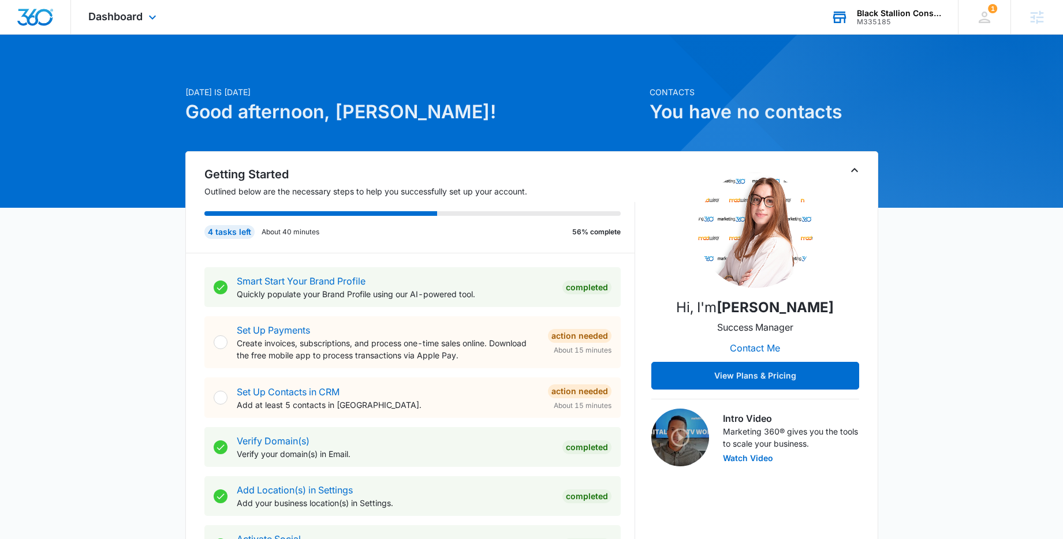  I want to click on h2: Getting Started, so click(420, 174).